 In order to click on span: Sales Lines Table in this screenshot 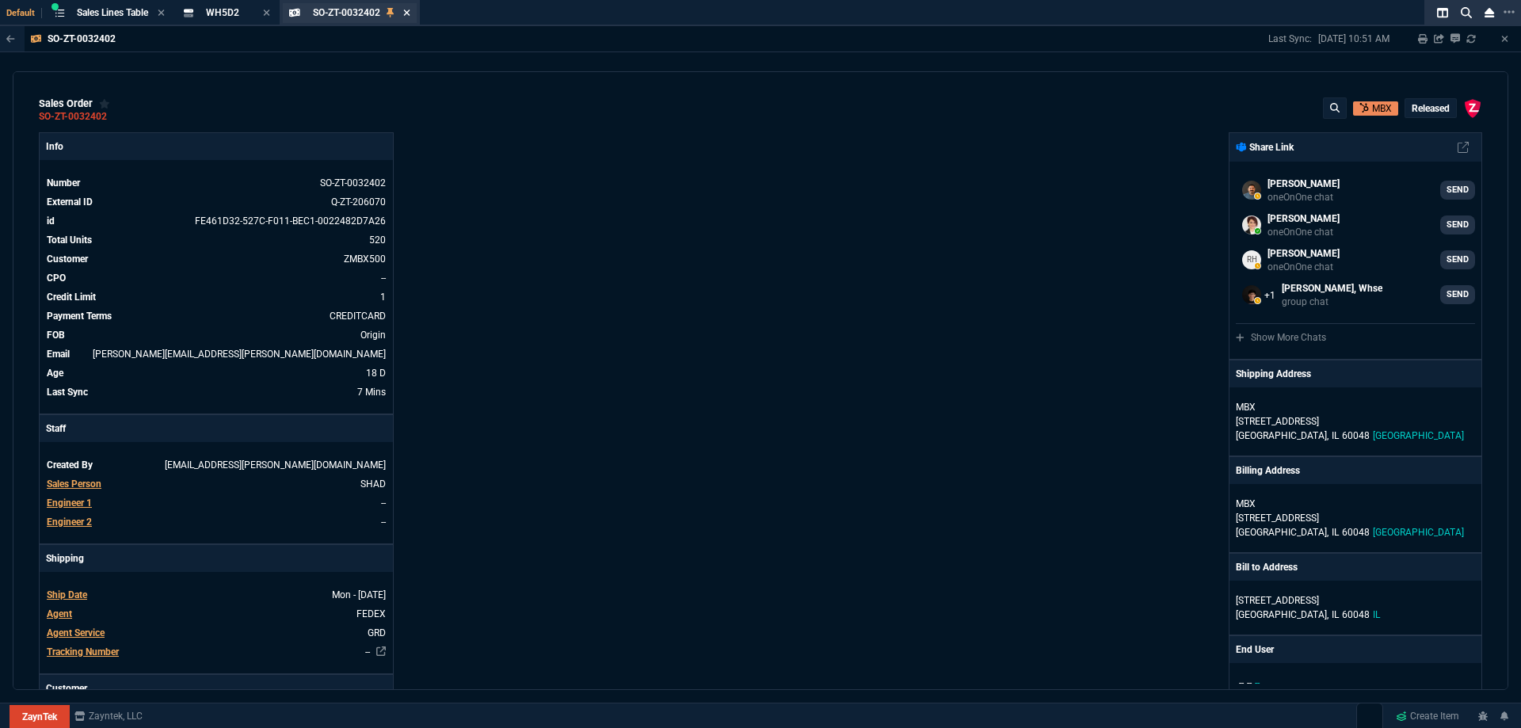, I will do `click(113, 13)`.